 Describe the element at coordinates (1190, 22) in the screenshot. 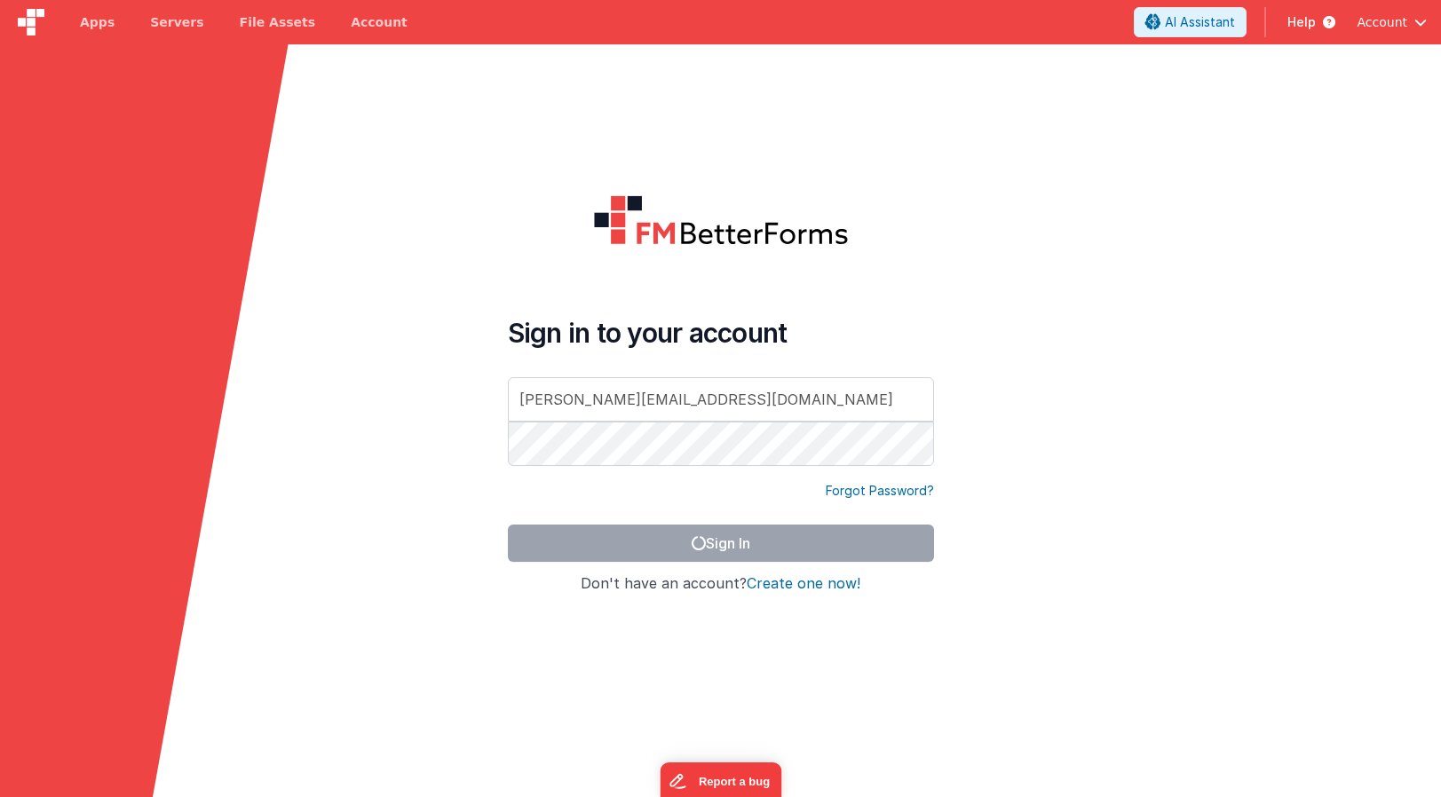

I see `button: AI Assistant` at that location.